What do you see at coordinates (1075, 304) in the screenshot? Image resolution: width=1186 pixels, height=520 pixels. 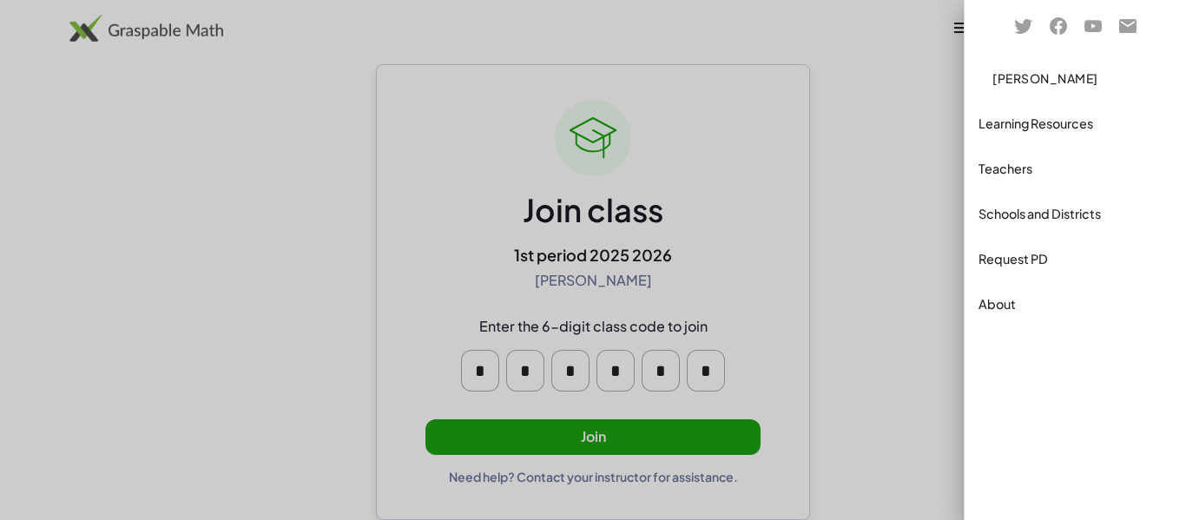 I see `a: About` at bounding box center [1075, 304].